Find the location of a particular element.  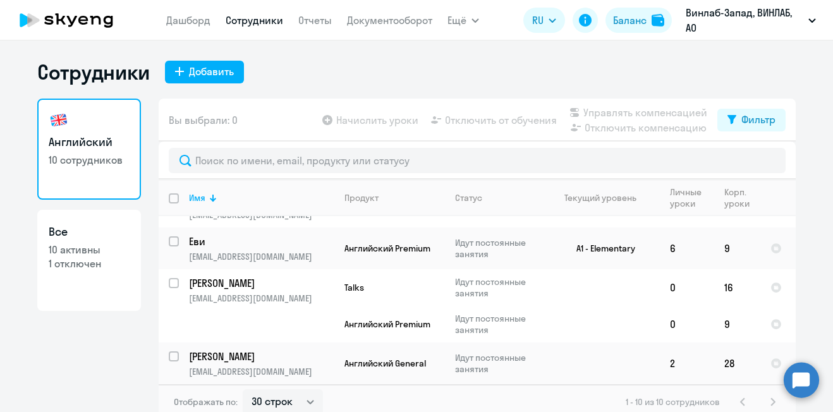

a: Английский10 сотрудников is located at coordinates (89, 149).